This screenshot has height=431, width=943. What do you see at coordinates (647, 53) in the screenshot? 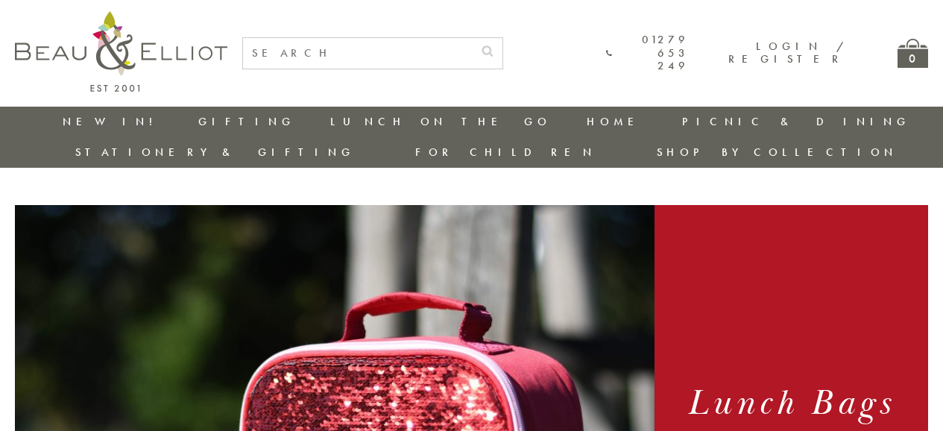
I see `a: 01279 653 249` at bounding box center [647, 53].